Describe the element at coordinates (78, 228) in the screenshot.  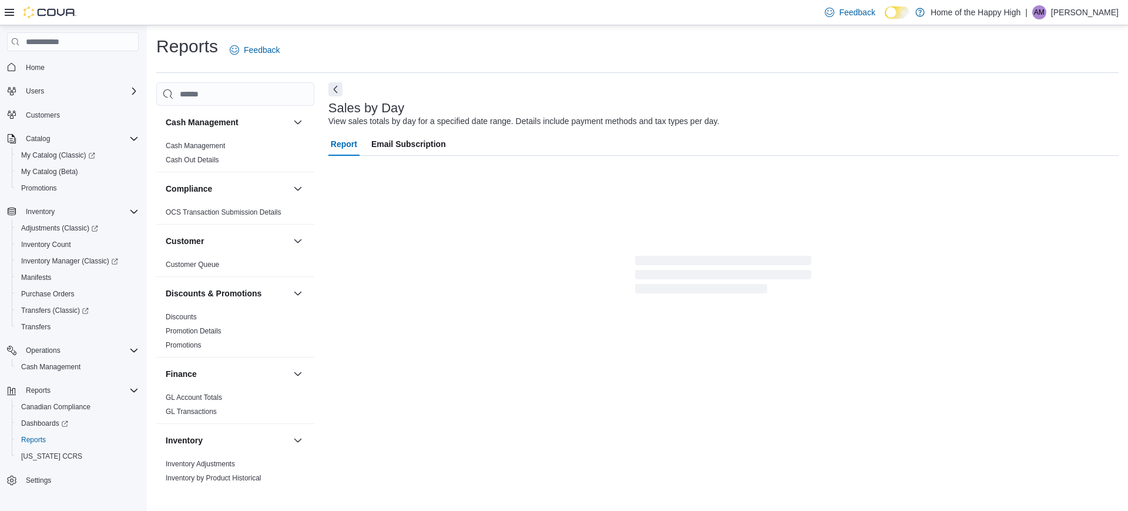
I see `a: Adjustments (Classic)` at that location.